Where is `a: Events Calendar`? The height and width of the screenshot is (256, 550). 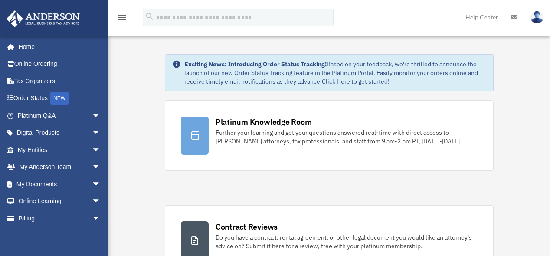
a: Events Calendar is located at coordinates (60, 236).